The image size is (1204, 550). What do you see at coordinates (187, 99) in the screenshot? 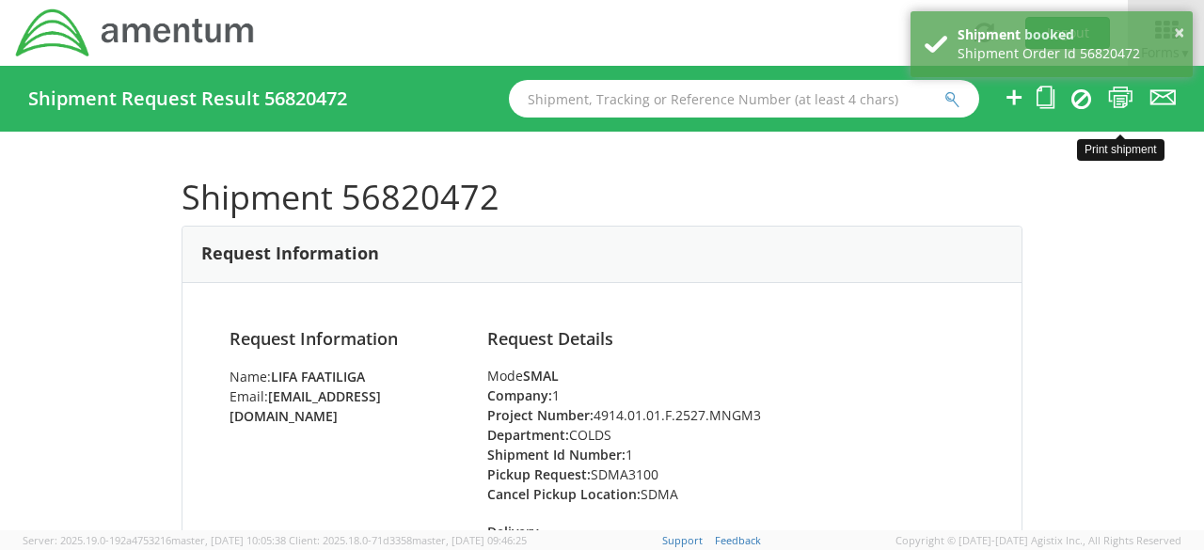
I see `h4: Shipment Request Result 56820472` at bounding box center [187, 99].